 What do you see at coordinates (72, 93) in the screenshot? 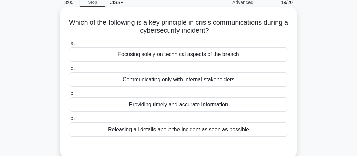
I see `span: c.` at bounding box center [72, 93].